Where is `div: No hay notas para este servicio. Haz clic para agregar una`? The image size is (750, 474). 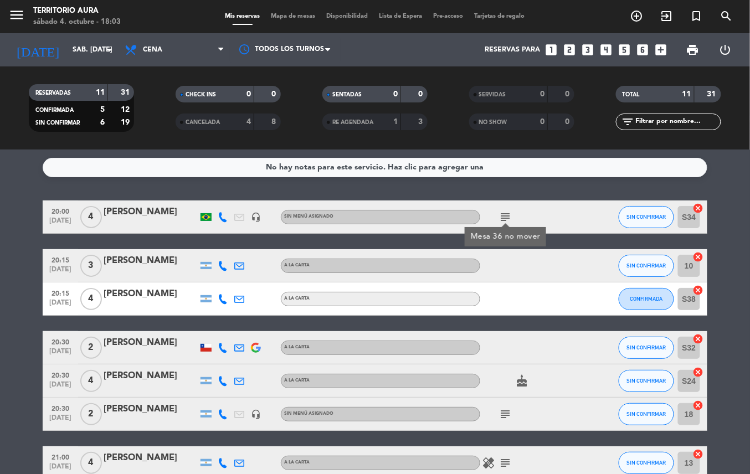
div: No hay notas para este servicio. Haz clic para agregar una is located at coordinates (375, 167).